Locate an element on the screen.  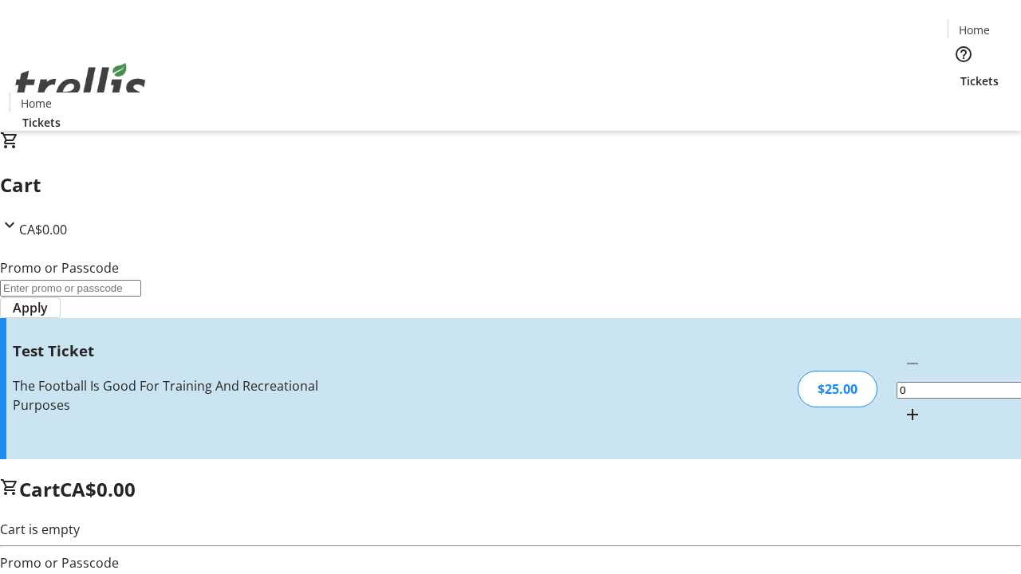
button: Increment by one is located at coordinates (912, 415).